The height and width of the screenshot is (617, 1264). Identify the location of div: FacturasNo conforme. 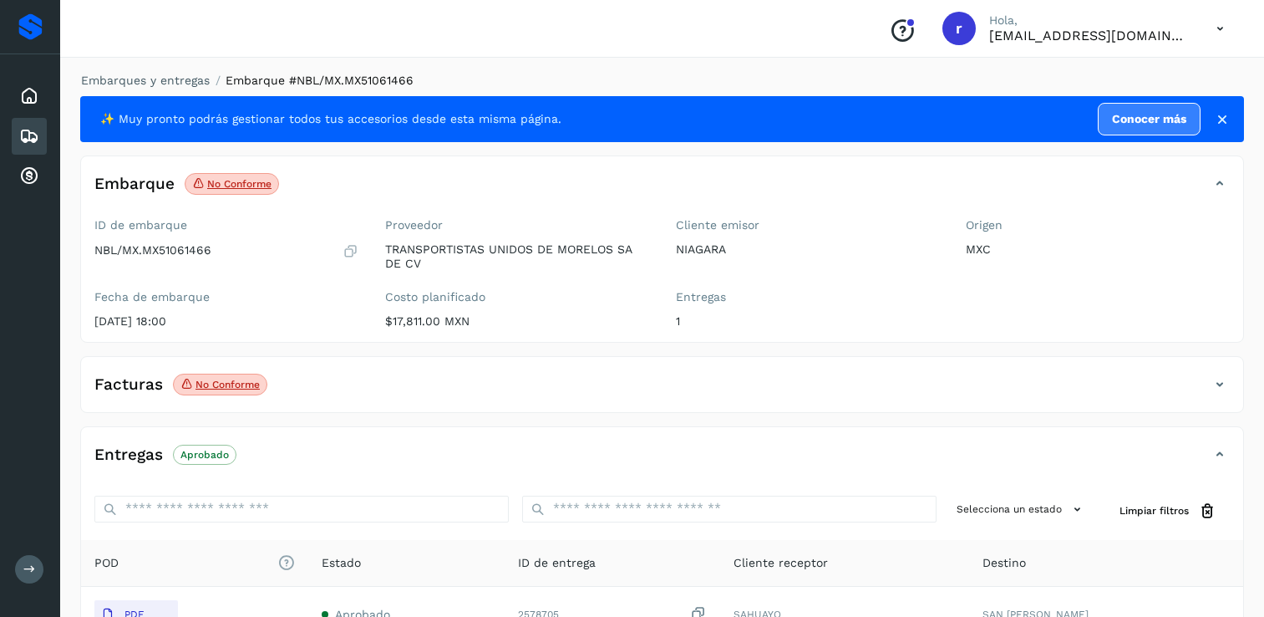
(662, 391).